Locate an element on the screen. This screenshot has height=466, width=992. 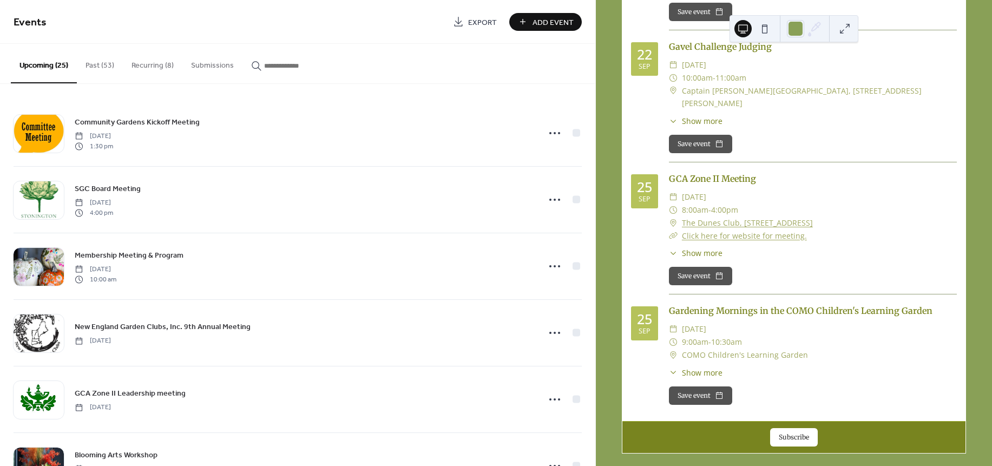
span: GCA Zone II Leadership meeting is located at coordinates (130, 393).